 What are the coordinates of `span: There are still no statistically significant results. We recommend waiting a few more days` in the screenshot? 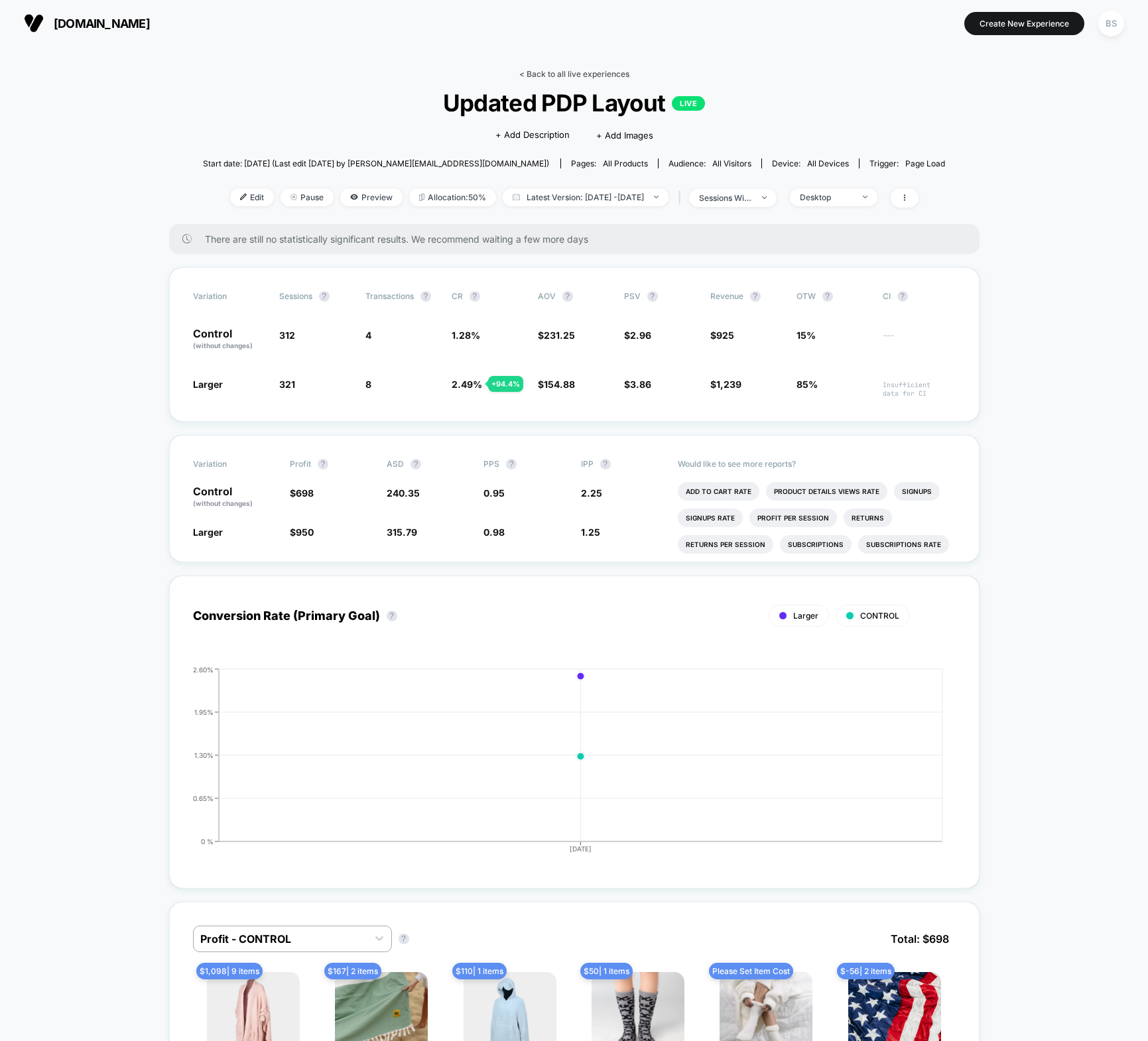 It's located at (579, 239).